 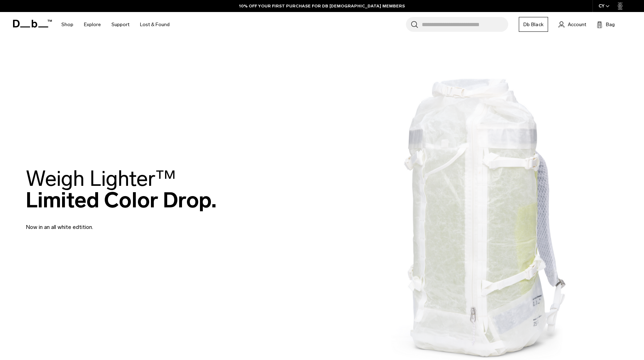 What do you see at coordinates (577, 24) in the screenshot?
I see `span: Account` at bounding box center [577, 24].